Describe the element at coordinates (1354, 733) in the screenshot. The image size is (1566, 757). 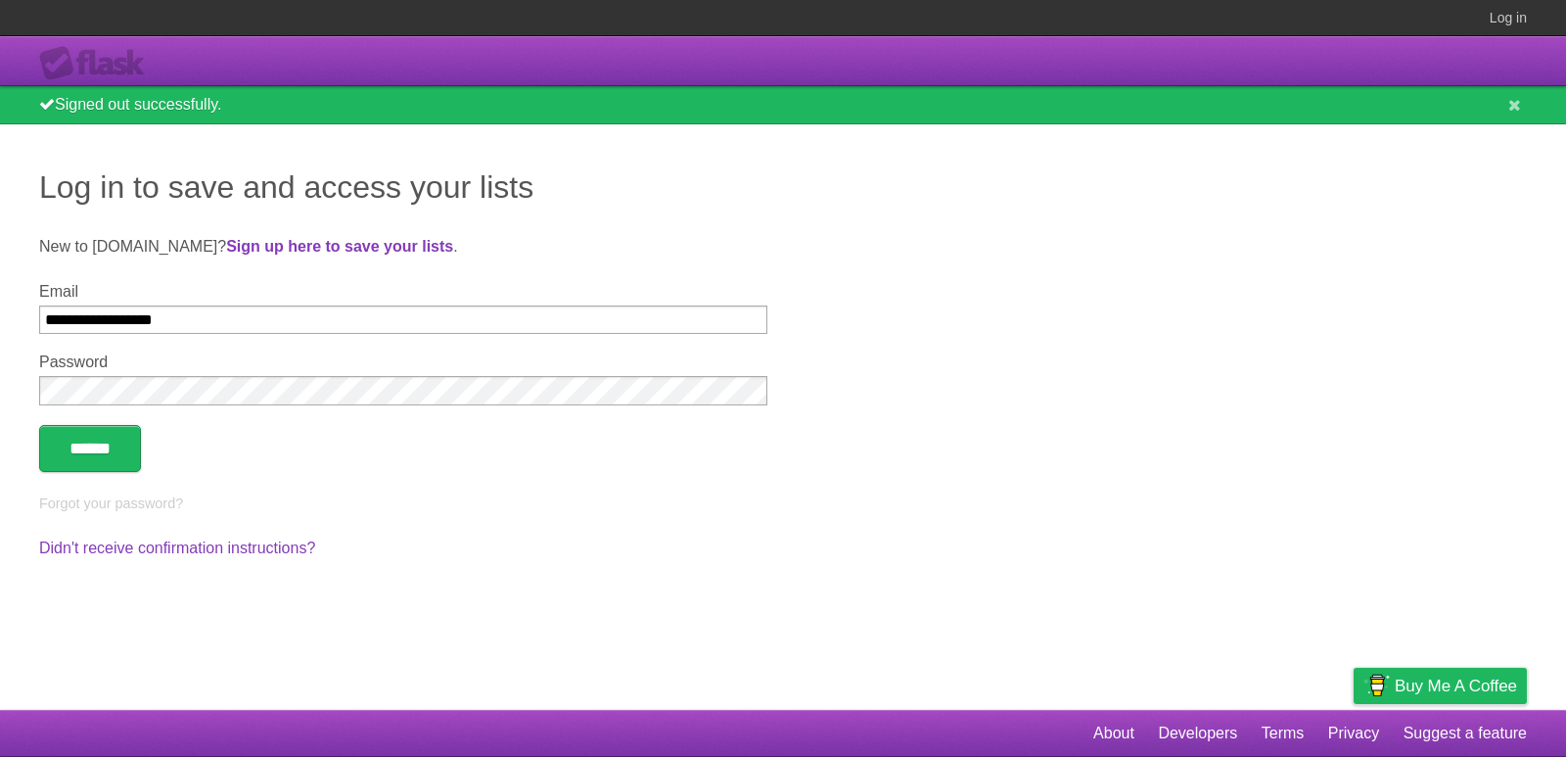
I see `a: Privacy` at that location.